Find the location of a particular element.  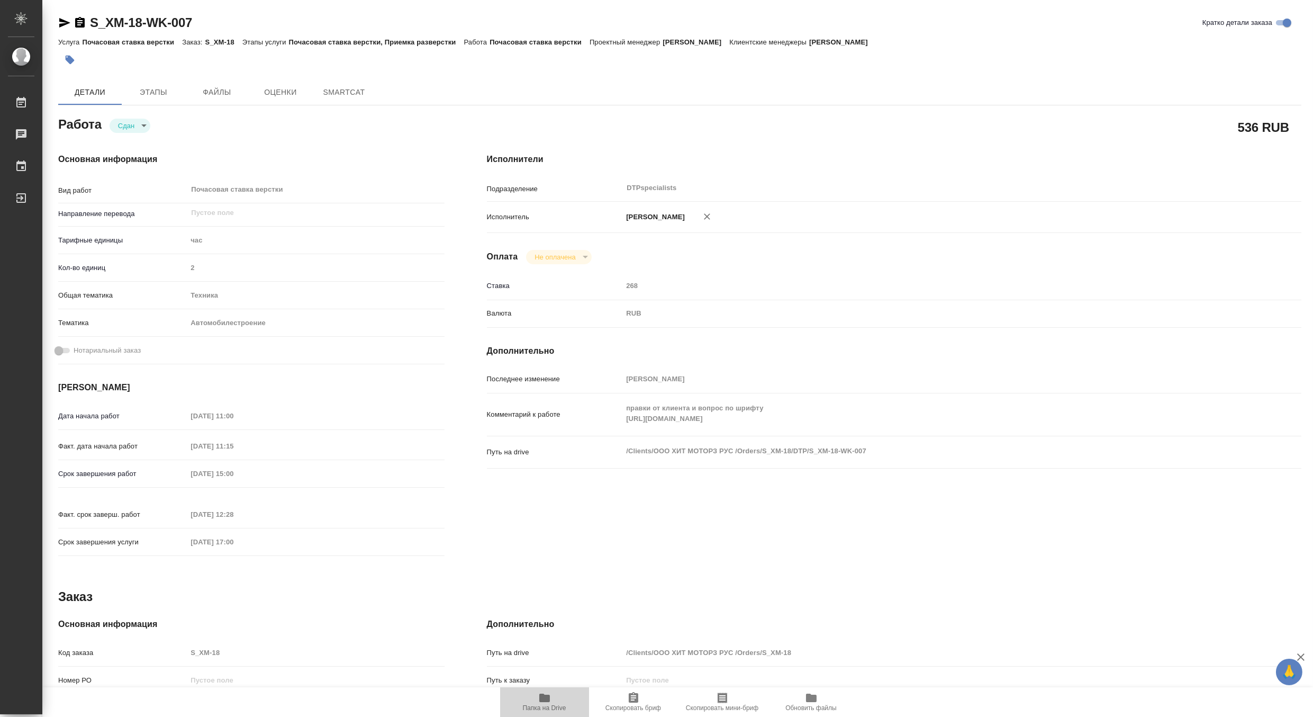

span: Кратко детали заказа is located at coordinates (1237, 23).